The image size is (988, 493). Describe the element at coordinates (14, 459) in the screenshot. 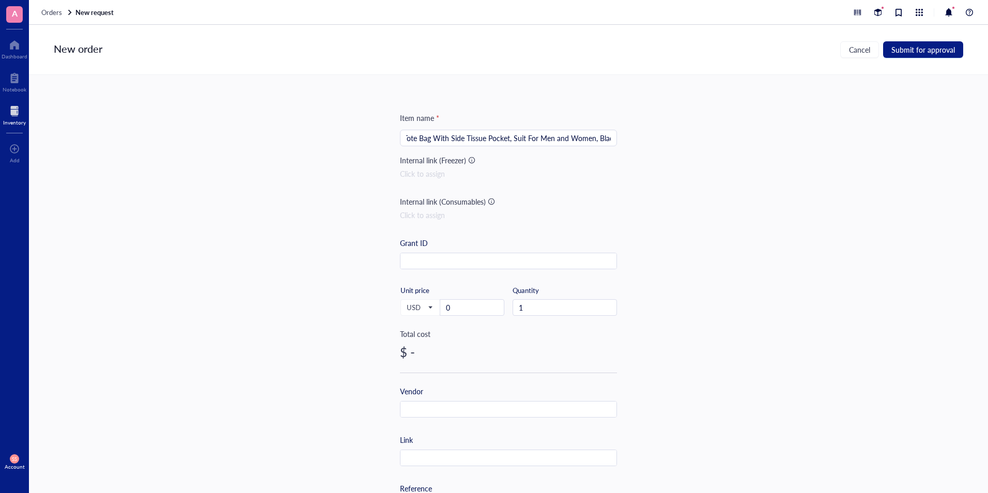

I see `span: SS` at that location.